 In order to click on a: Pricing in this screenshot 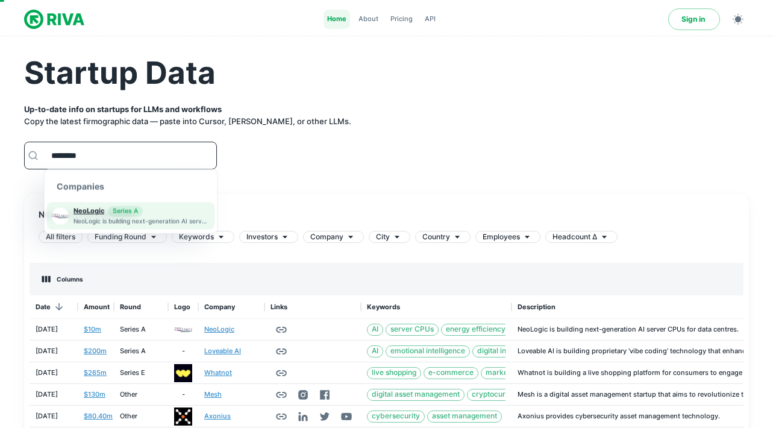, I will do `click(401, 19)`.